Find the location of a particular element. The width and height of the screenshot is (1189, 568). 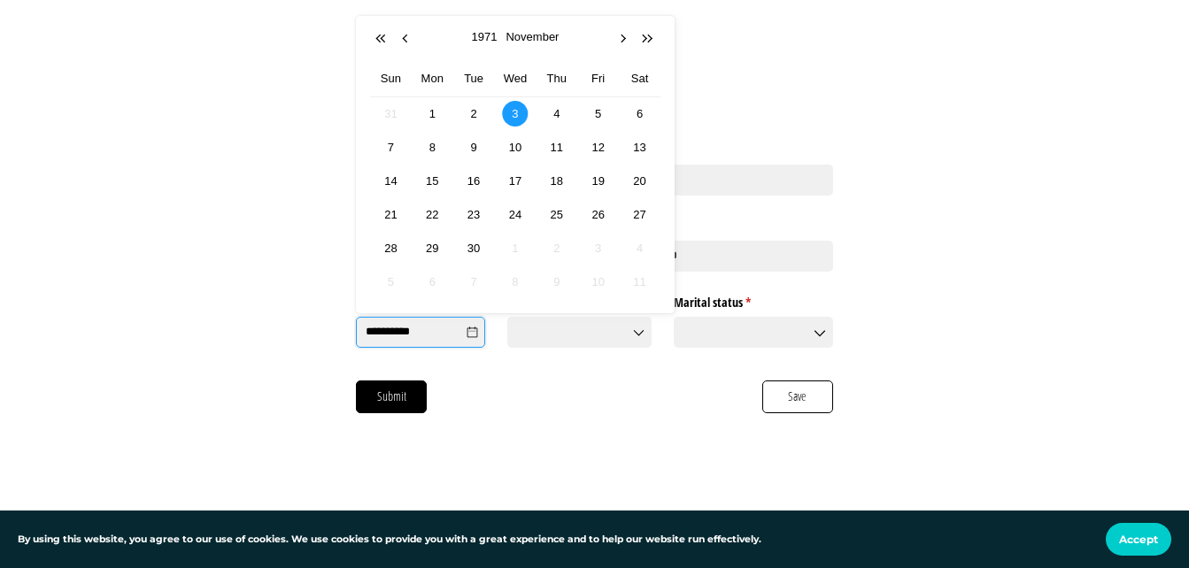

button: Submit is located at coordinates (391, 397).